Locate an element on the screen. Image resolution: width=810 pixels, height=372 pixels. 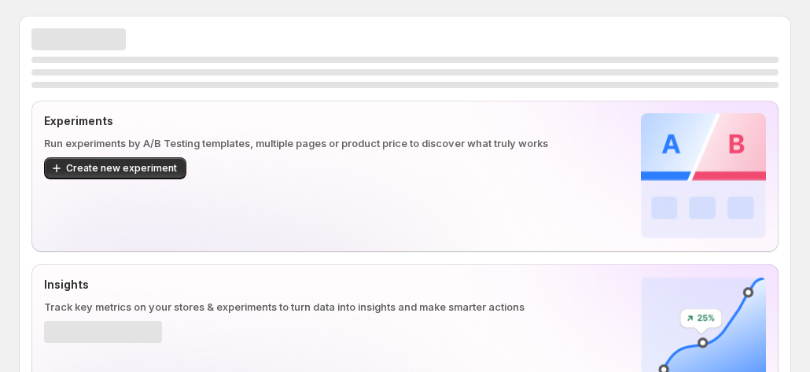
p: Track key metrics on your stores & experiments to turn data into insights and make smarter actions is located at coordinates (339, 307).